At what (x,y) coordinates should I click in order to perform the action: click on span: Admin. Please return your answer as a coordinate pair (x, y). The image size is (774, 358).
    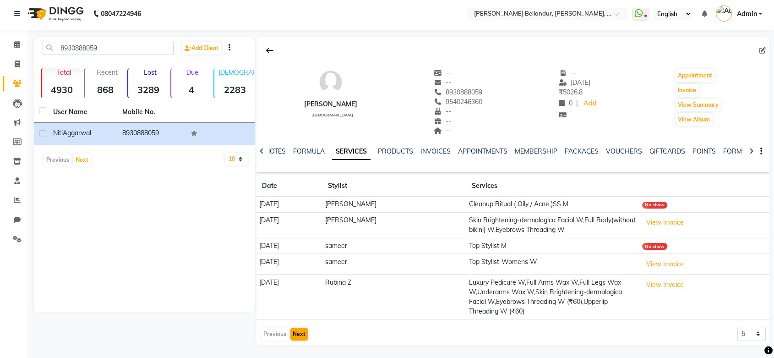
    Looking at the image, I should click on (746, 14).